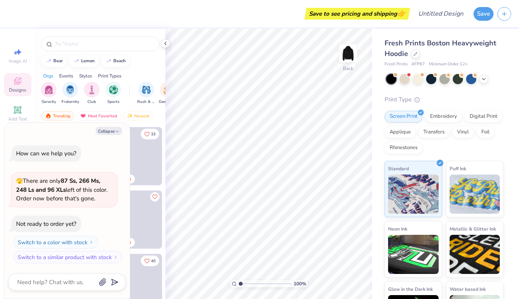  I want to click on img: Neon Ink, so click(413, 255).